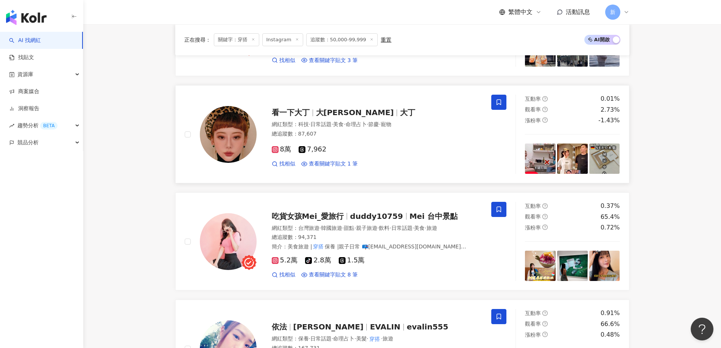  I want to click on mark: 穿搭, so click(375, 339).